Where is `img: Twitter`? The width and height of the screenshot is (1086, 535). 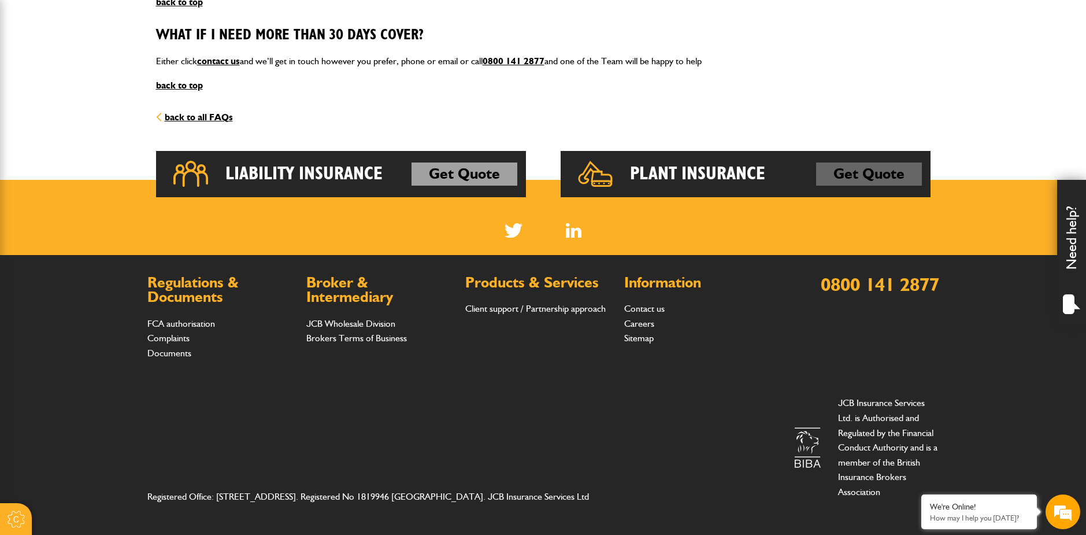 img: Twitter is located at coordinates (513, 230).